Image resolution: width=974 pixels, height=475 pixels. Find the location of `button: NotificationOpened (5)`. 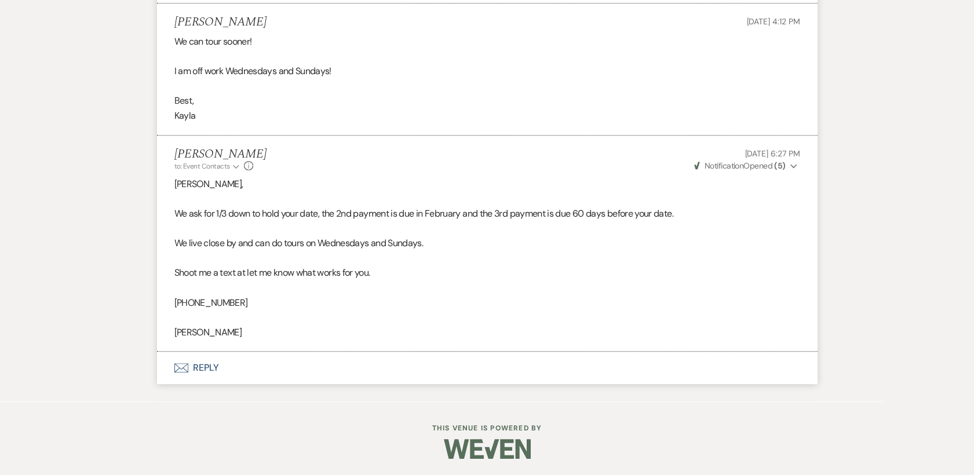

button: NotificationOpened (5) is located at coordinates (746, 166).